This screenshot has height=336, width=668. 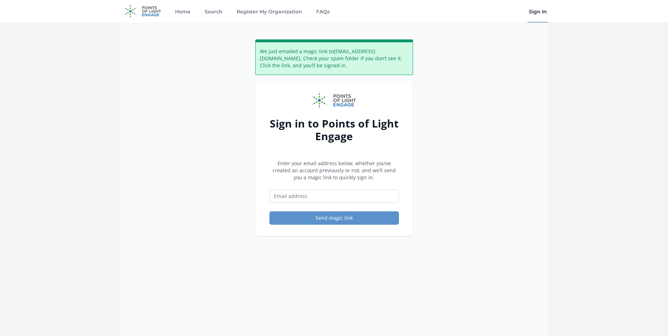 I want to click on h2: Sign in to Points of Light Engage, so click(x=334, y=130).